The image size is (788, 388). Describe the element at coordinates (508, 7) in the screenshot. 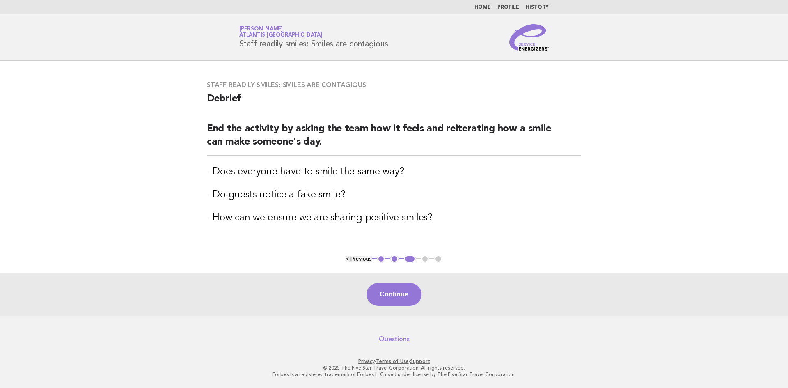

I see `a: Profile` at that location.